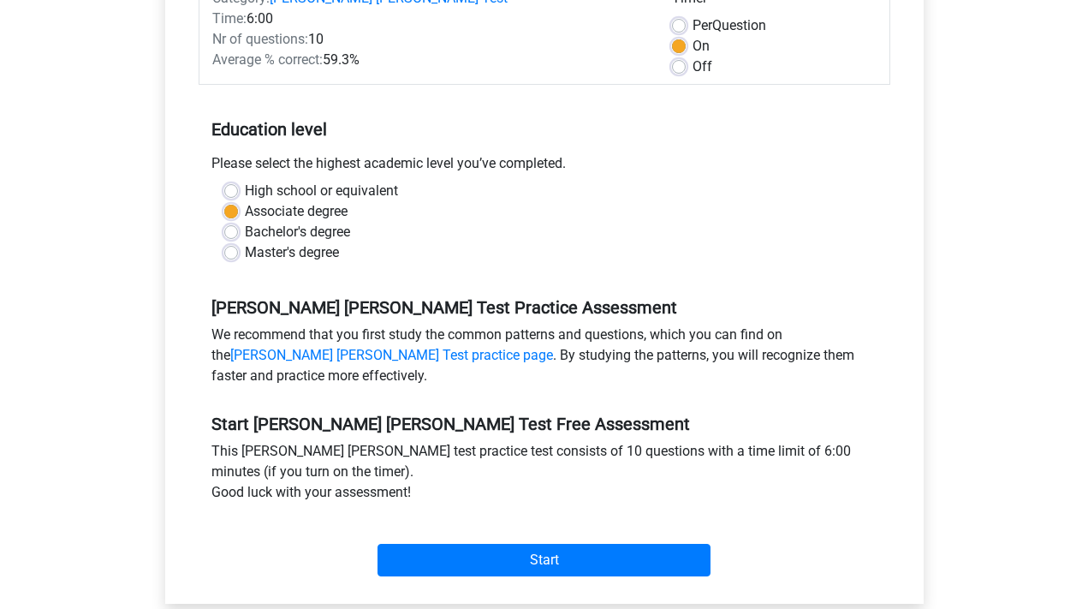 This screenshot has width=1088, height=609. Describe the element at coordinates (267, 59) in the screenshot. I see `span: Average % correct:` at that location.